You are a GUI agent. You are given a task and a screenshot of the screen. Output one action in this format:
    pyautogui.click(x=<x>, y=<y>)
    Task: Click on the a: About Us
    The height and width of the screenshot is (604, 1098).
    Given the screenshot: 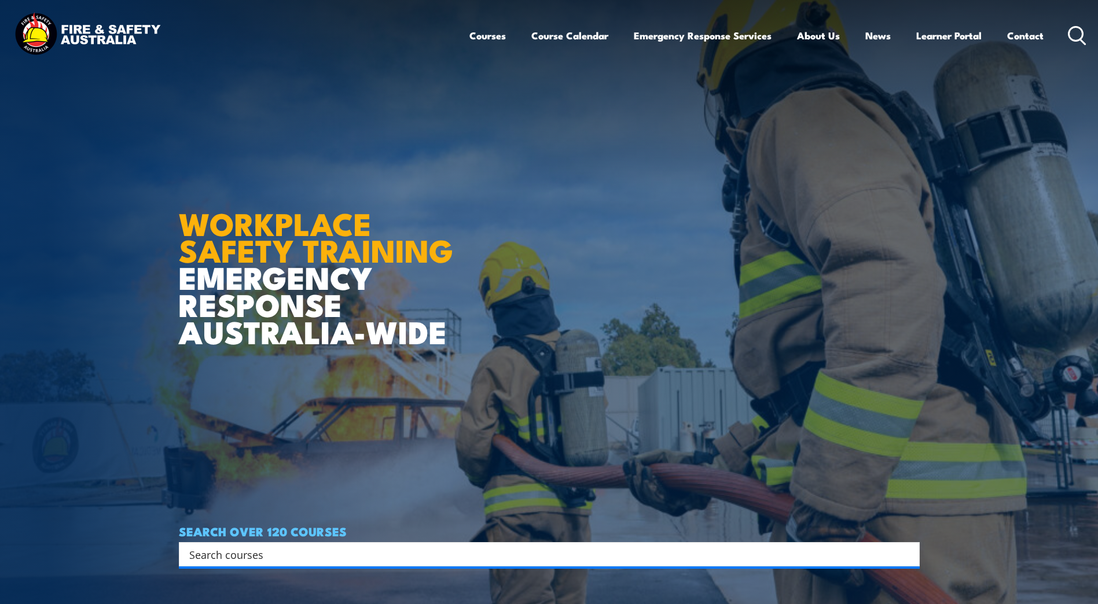 What is the action you would take?
    pyautogui.click(x=818, y=35)
    